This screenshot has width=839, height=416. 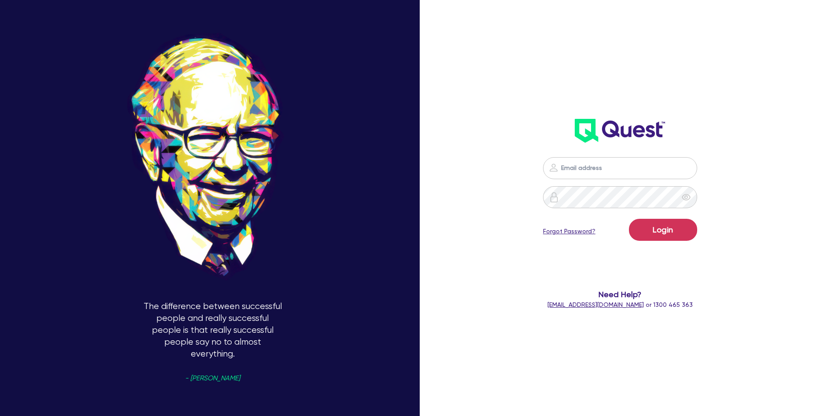 What do you see at coordinates (620, 131) in the screenshot?
I see `img: wH2k97JdezQIQAAAABJRU5ErkJggg==` at bounding box center [620, 131].